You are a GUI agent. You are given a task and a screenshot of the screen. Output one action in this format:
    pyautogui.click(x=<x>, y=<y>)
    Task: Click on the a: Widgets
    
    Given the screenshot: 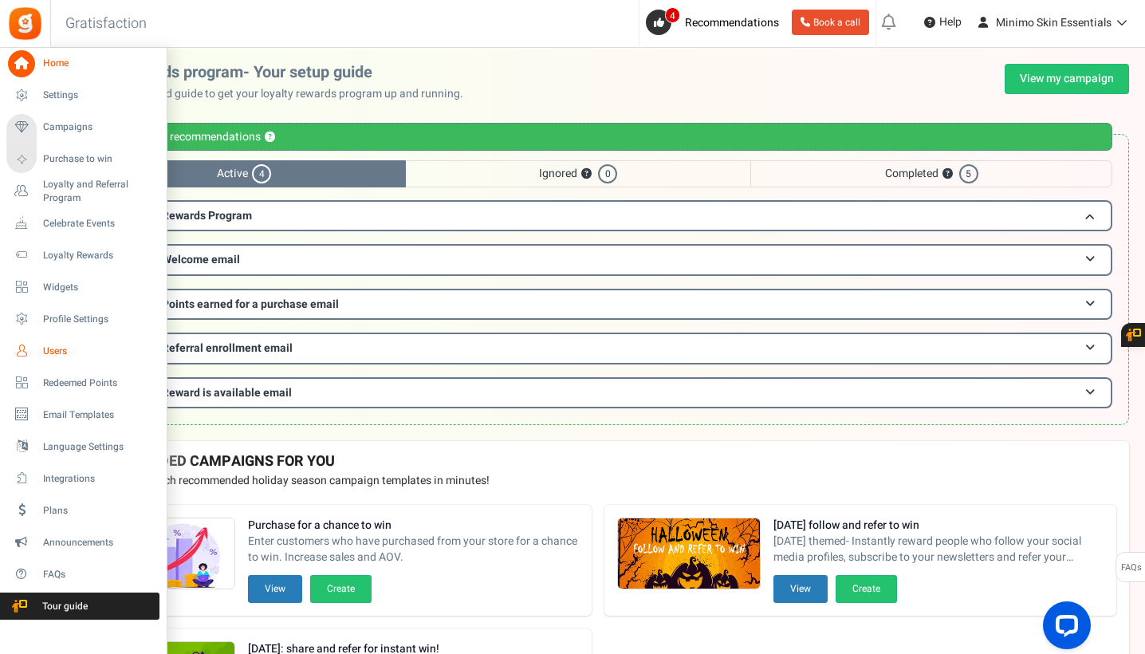 What is the action you would take?
    pyautogui.click(x=83, y=287)
    